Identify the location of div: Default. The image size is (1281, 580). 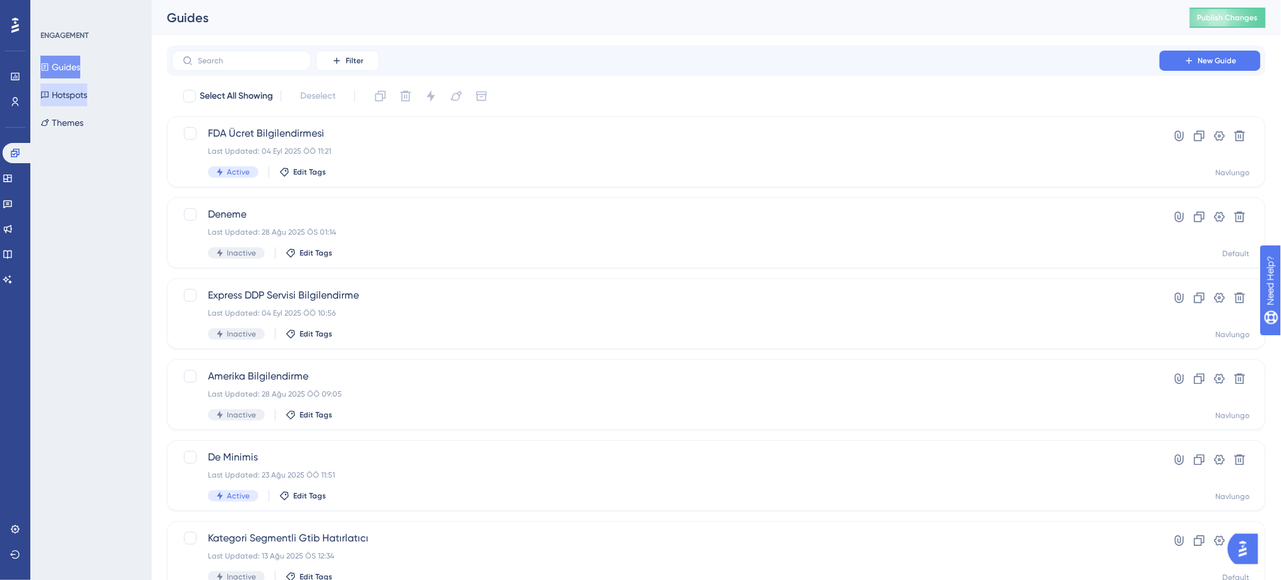
(1236, 253).